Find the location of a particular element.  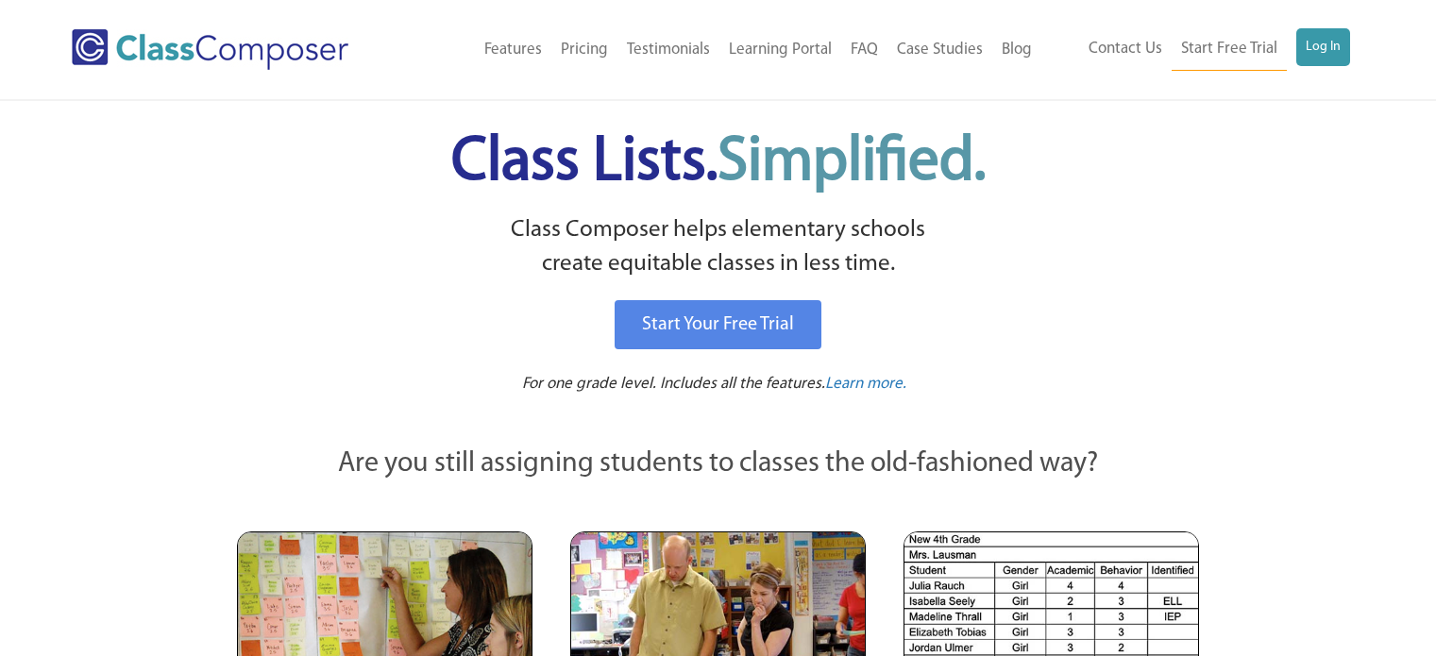

a: Log In is located at coordinates (1323, 47).